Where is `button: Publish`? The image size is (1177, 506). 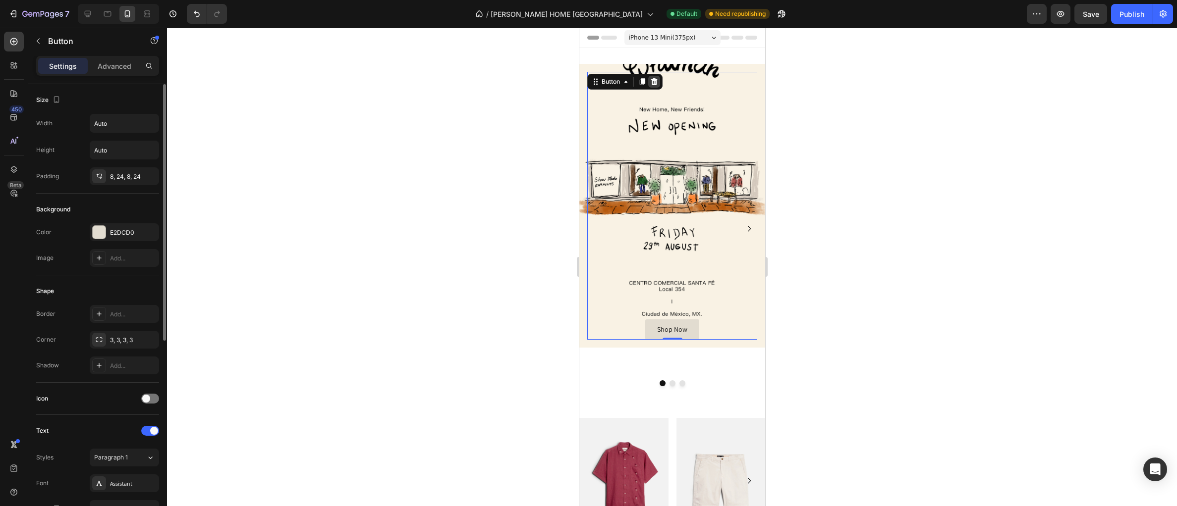
button: Publish is located at coordinates (1132, 14).